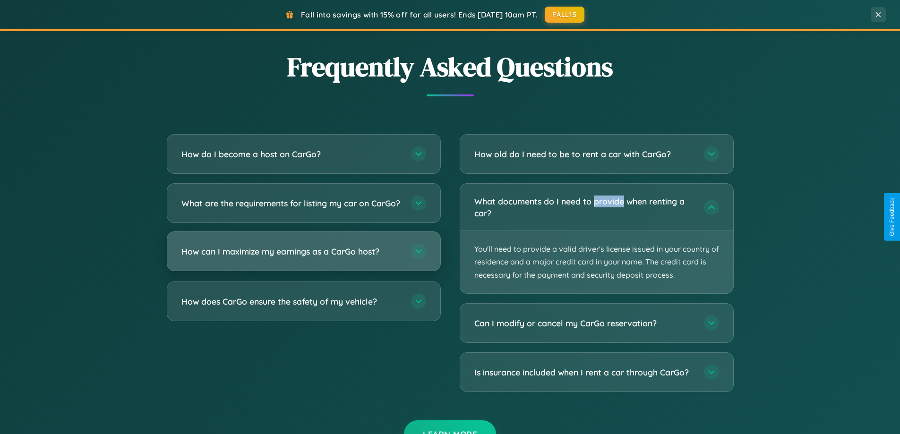 Image resolution: width=900 pixels, height=434 pixels. What do you see at coordinates (565, 15) in the screenshot?
I see `button: FALL15` at bounding box center [565, 15].